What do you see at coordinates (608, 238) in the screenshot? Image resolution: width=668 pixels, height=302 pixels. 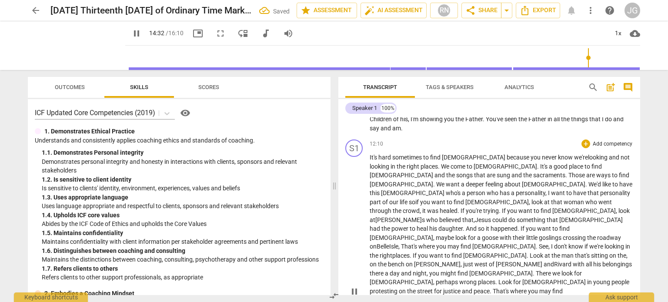 I see `span: roadway` at bounding box center [608, 238].